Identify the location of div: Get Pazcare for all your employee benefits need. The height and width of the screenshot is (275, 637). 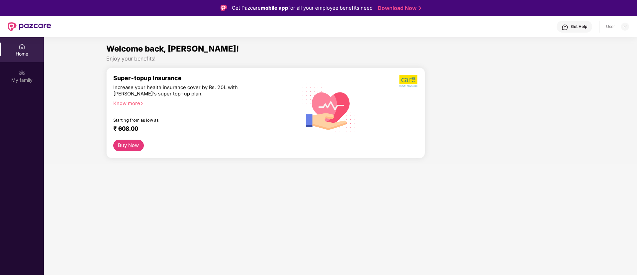
(302, 8).